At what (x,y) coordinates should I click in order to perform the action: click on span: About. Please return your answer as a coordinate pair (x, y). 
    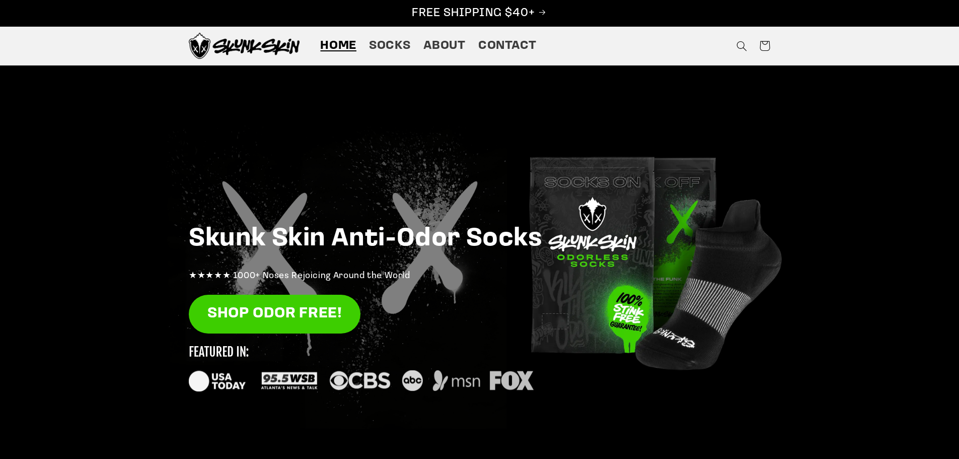
    Looking at the image, I should click on (445, 46).